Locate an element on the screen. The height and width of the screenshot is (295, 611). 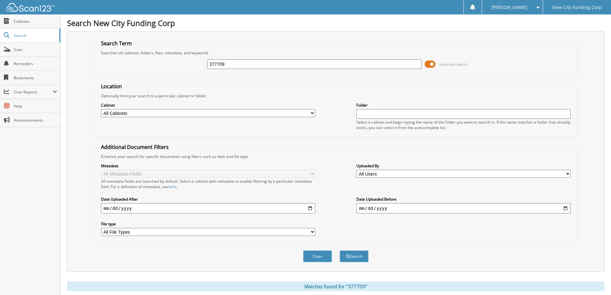
label: Date Uploaded After is located at coordinates (208, 199).